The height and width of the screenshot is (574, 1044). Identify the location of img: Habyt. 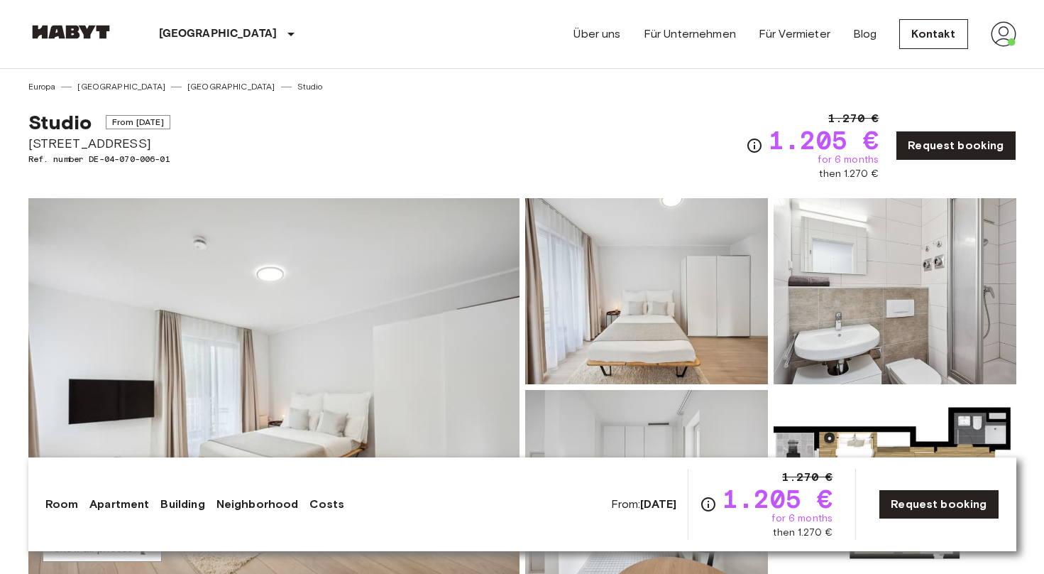
(71, 32).